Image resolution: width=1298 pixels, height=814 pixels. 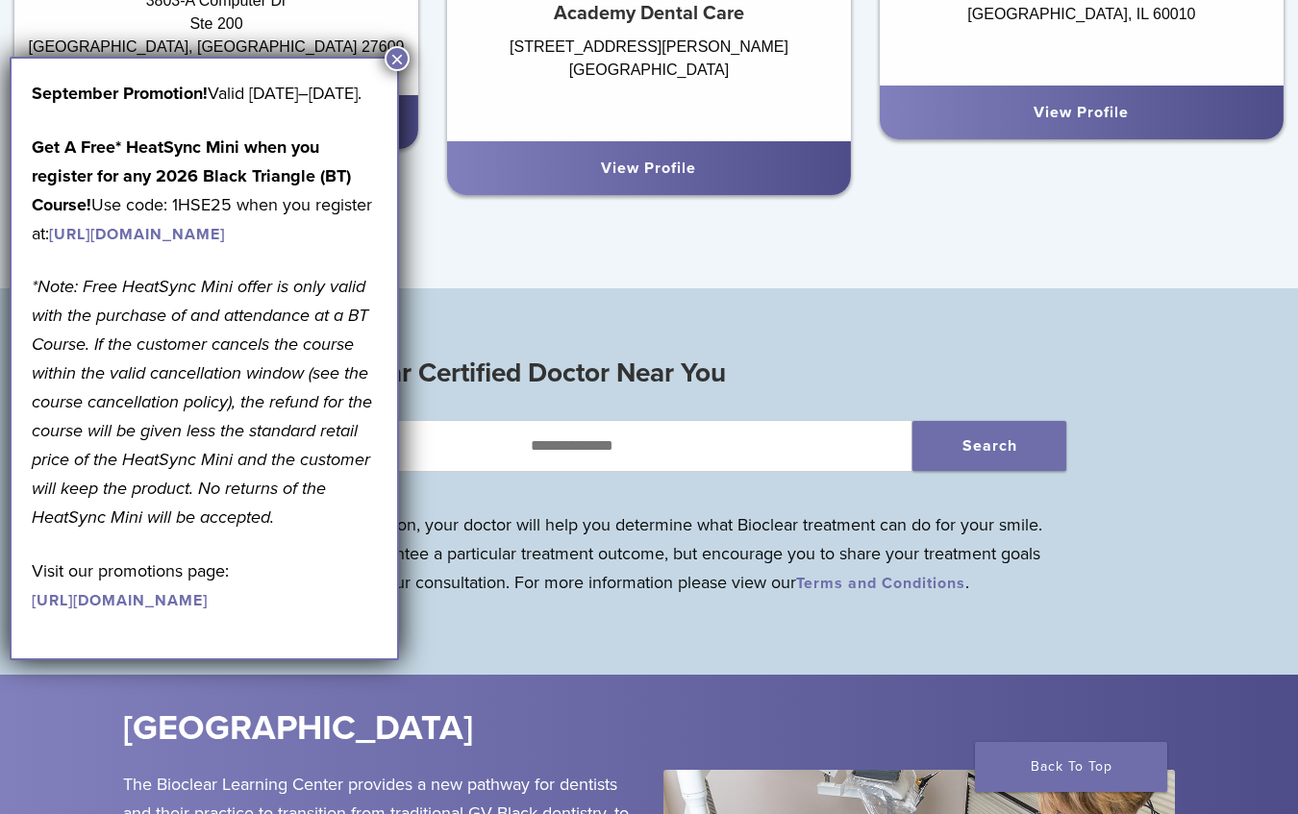 What do you see at coordinates (397, 59) in the screenshot?
I see `button: Close` at bounding box center [397, 59].